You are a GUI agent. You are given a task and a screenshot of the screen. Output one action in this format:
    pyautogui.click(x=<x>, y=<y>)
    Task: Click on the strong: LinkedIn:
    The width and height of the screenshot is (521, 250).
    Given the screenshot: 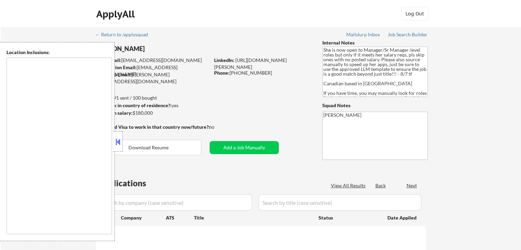 What is the action you would take?
    pyautogui.click(x=224, y=60)
    